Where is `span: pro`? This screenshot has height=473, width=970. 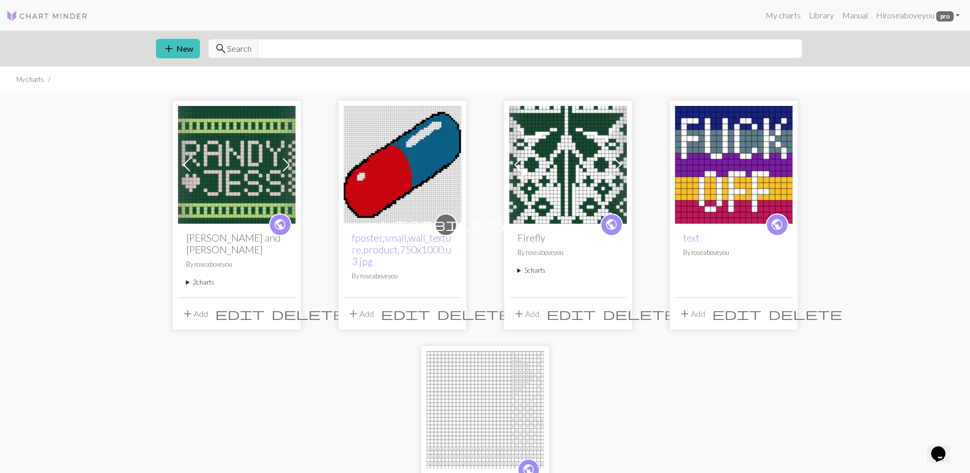
span: pro is located at coordinates (945, 16).